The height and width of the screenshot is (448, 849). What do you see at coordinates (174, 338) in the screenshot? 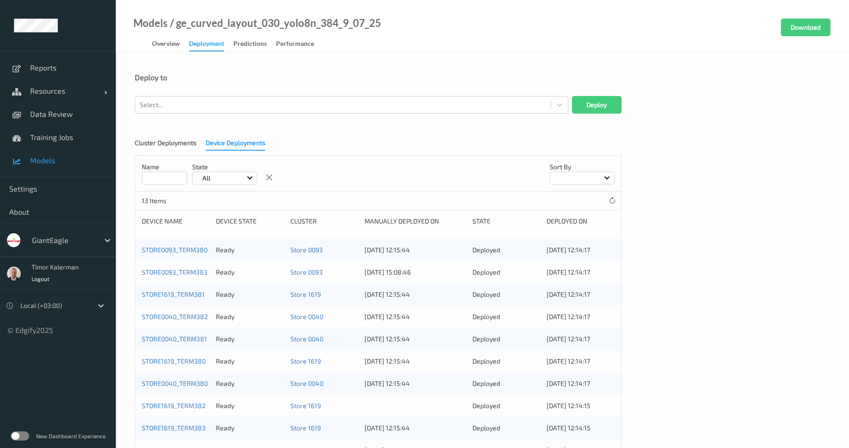
I see `a: STORE0040_TERM381` at bounding box center [174, 338].